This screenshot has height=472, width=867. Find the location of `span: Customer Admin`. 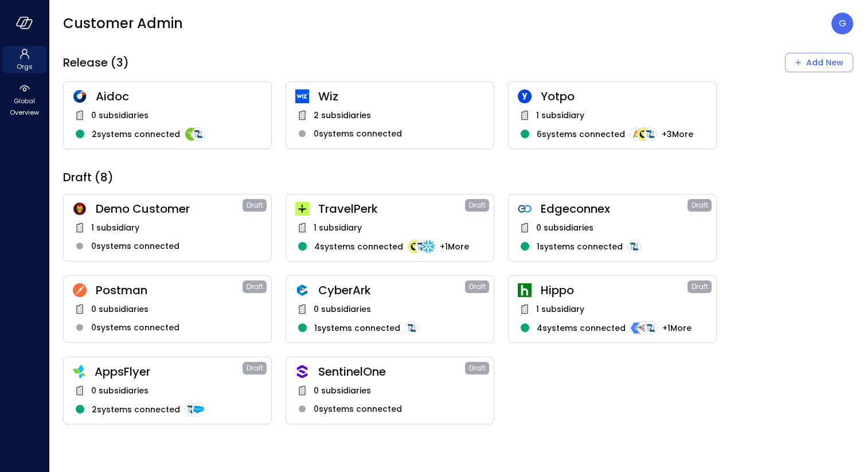

span: Customer Admin is located at coordinates (123, 24).